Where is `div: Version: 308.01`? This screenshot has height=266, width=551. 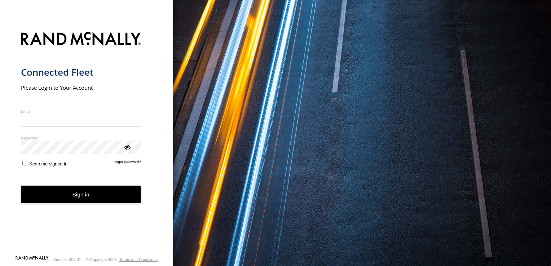
div: Version: 308.01 is located at coordinates (67, 260).